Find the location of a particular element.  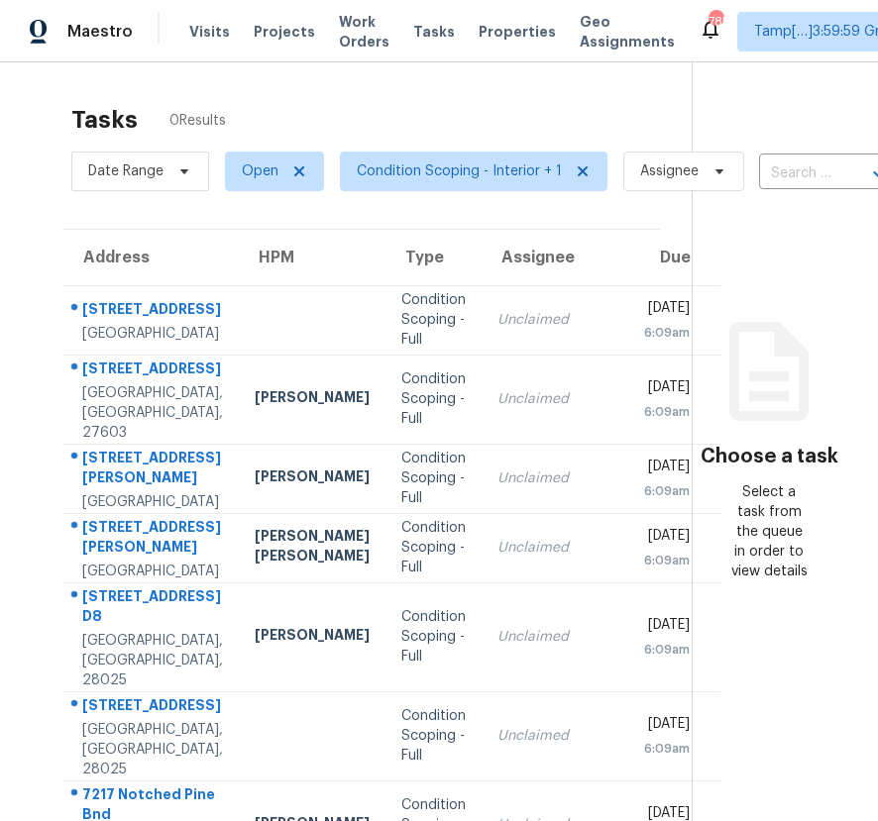

span: Geo Assignments is located at coordinates (627, 32).